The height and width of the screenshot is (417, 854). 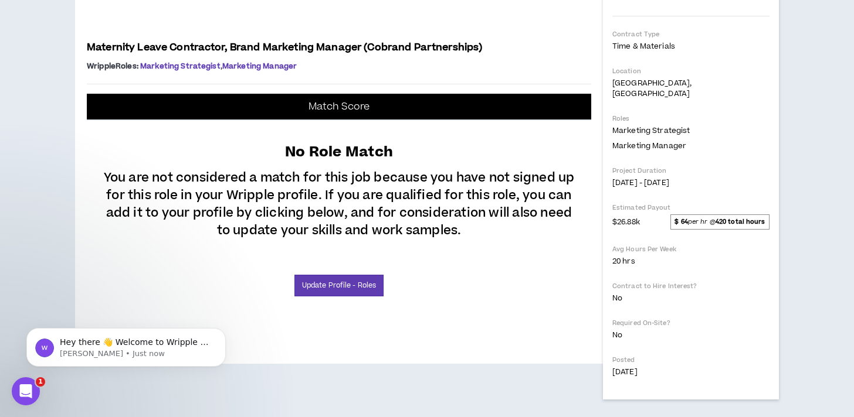 I want to click on p: Match Score, so click(x=339, y=107).